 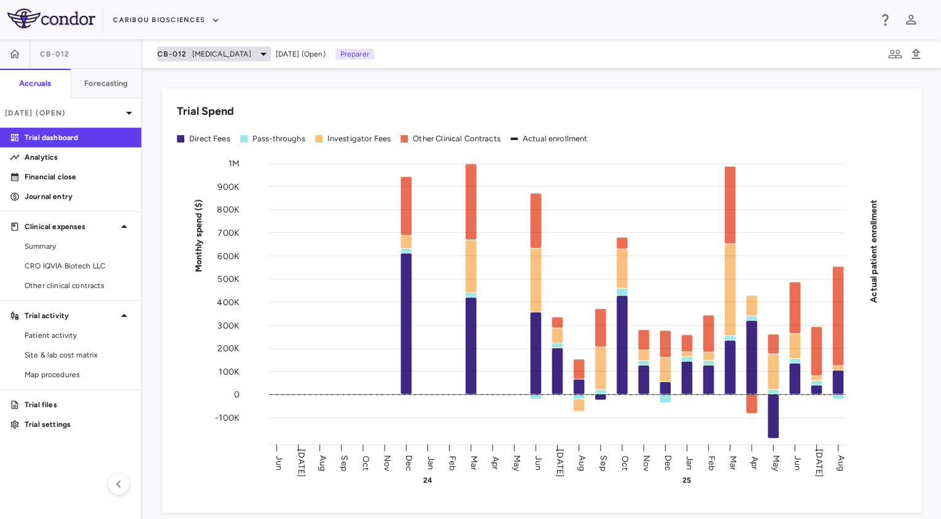 What do you see at coordinates (229, 279) in the screenshot?
I see `tspan: 500K` at bounding box center [229, 279].